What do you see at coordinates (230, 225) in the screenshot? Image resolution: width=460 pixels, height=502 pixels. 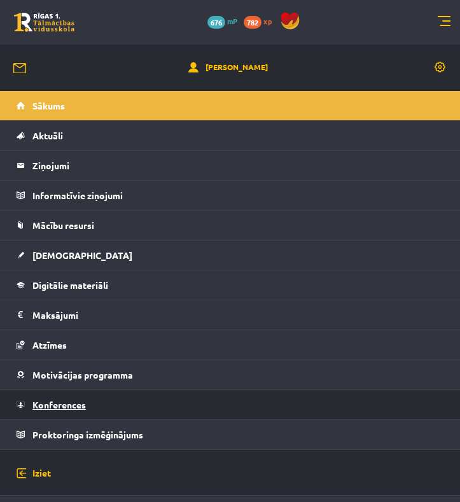 I see `a: Mācību resursi` at bounding box center [230, 225].